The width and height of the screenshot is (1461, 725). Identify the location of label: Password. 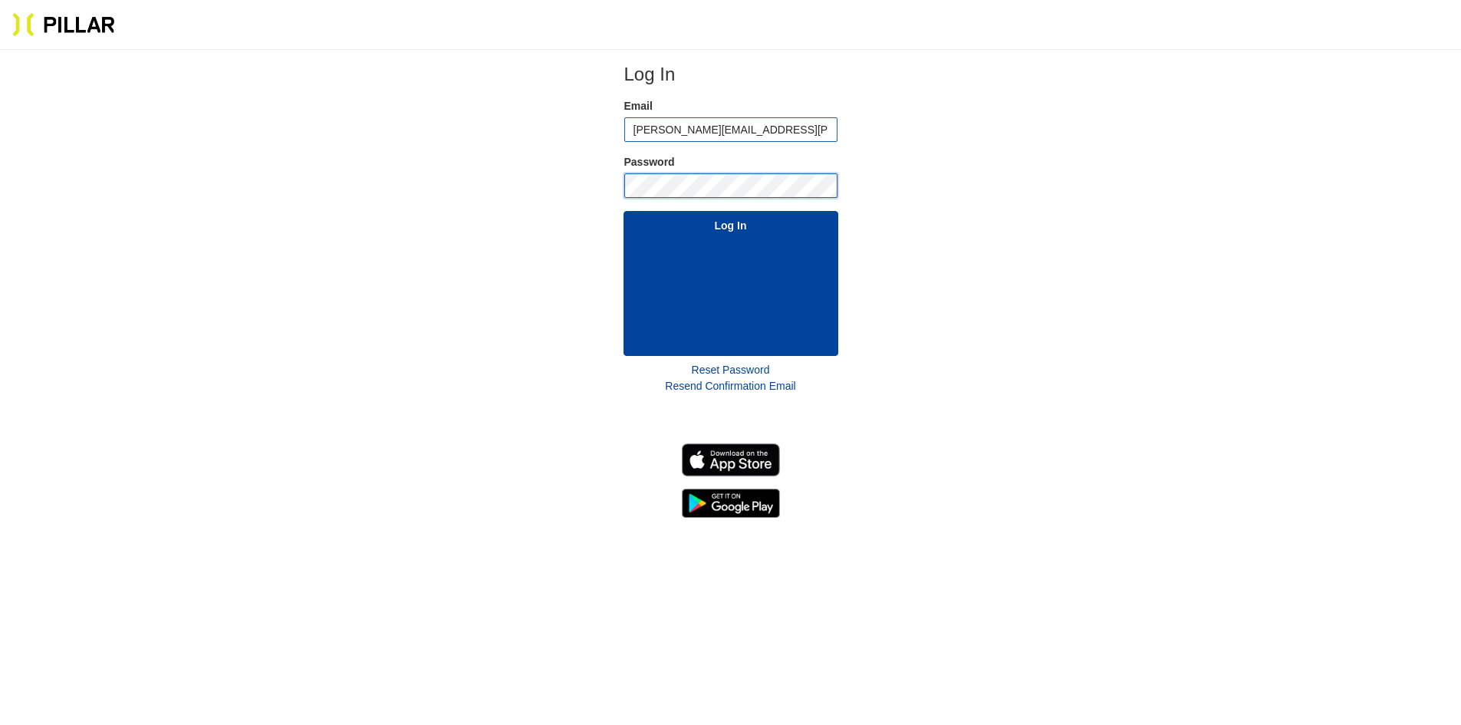
(731, 162).